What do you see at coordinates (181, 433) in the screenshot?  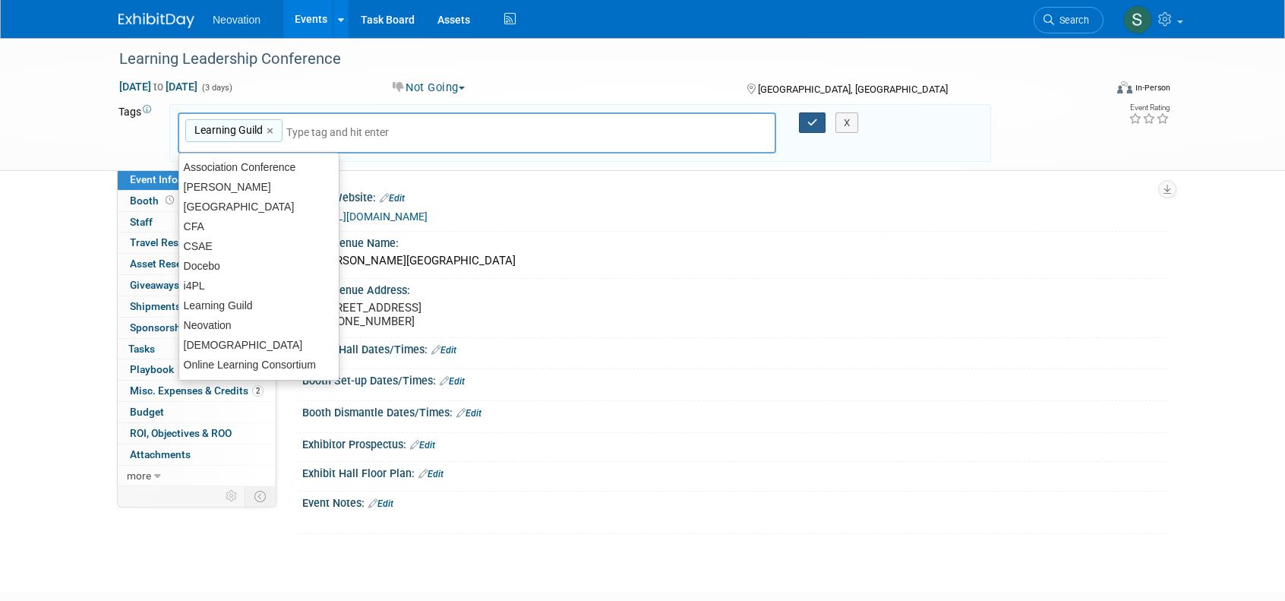 I see `span: ROI, Objectives & ROO` at bounding box center [181, 433].